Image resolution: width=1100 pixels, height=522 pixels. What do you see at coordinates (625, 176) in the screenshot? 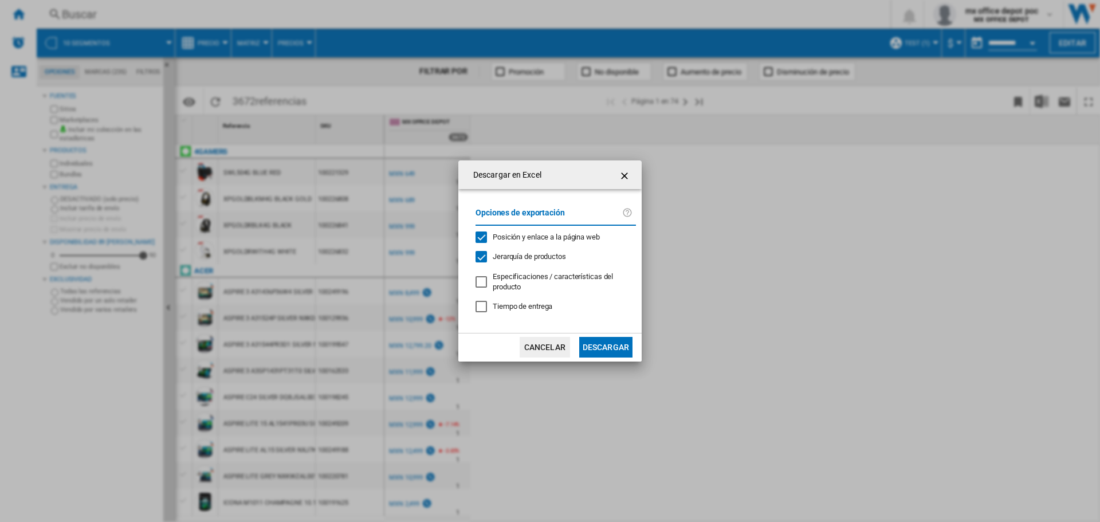
I see `ng-md-icon: getI18NText('BUTTONS.CLOSE_DIALOG')` at bounding box center [625, 176].